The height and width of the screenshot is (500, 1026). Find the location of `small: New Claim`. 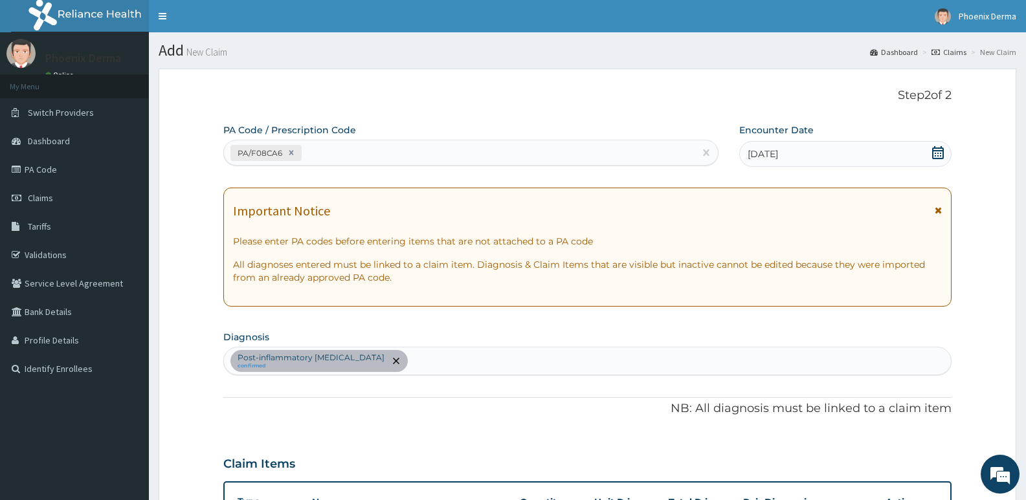

small: New Claim is located at coordinates (205, 52).